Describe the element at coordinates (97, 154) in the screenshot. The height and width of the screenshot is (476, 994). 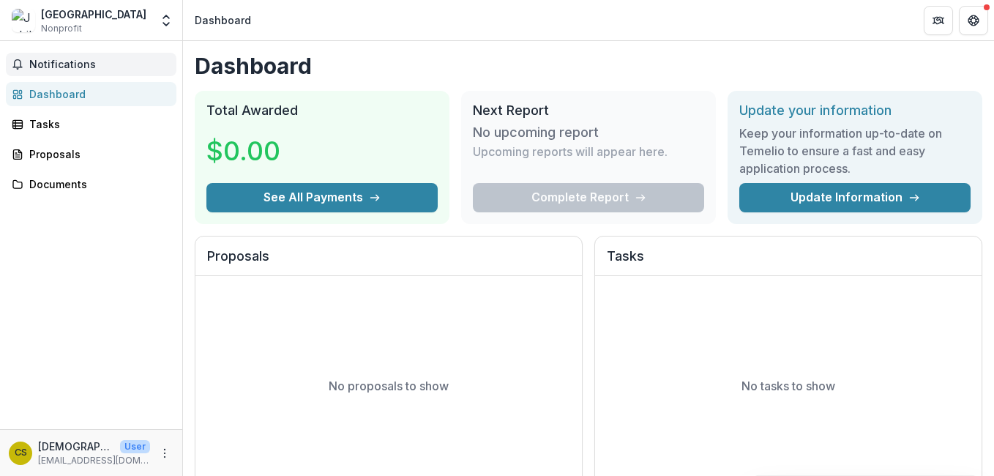
I see `div: Proposals` at that location.